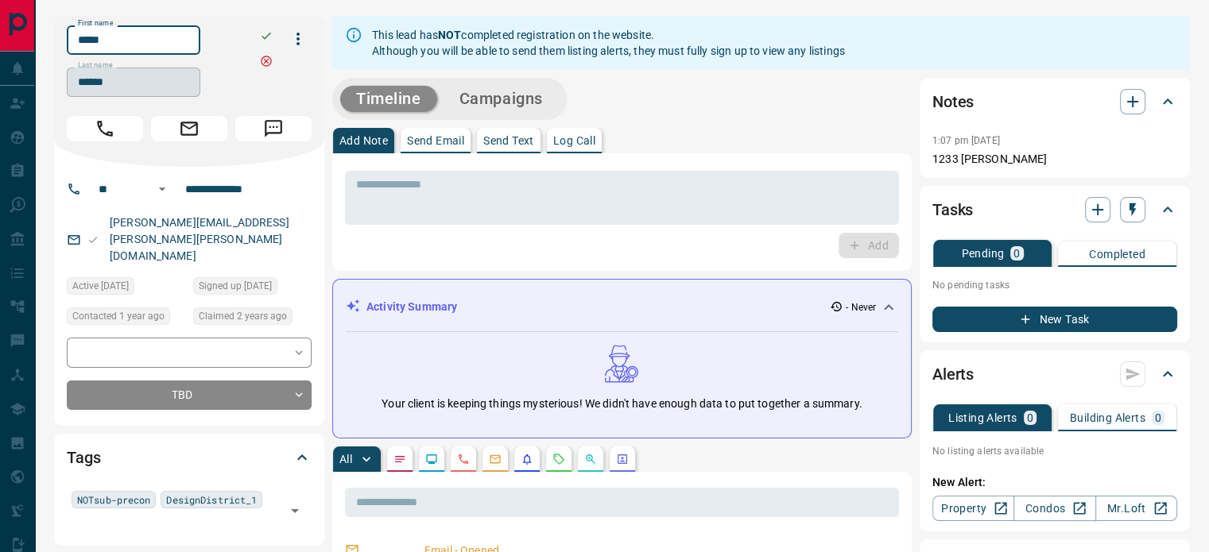 The height and width of the screenshot is (552, 1209). Describe the element at coordinates (509, 141) in the screenshot. I see `p: Send Text` at that location.